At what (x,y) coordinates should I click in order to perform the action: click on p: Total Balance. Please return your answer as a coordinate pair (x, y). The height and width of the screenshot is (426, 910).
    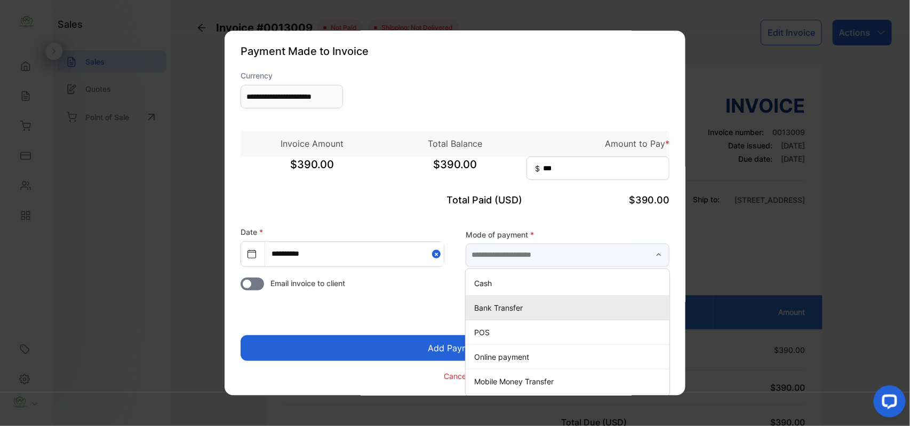
    Looking at the image, I should click on (455, 144).